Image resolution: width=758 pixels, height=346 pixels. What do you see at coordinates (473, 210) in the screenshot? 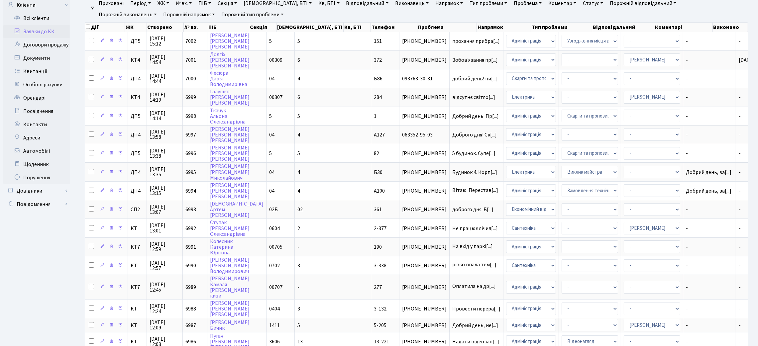
I see `span: доброго дня. Б[...]` at bounding box center [473, 210].